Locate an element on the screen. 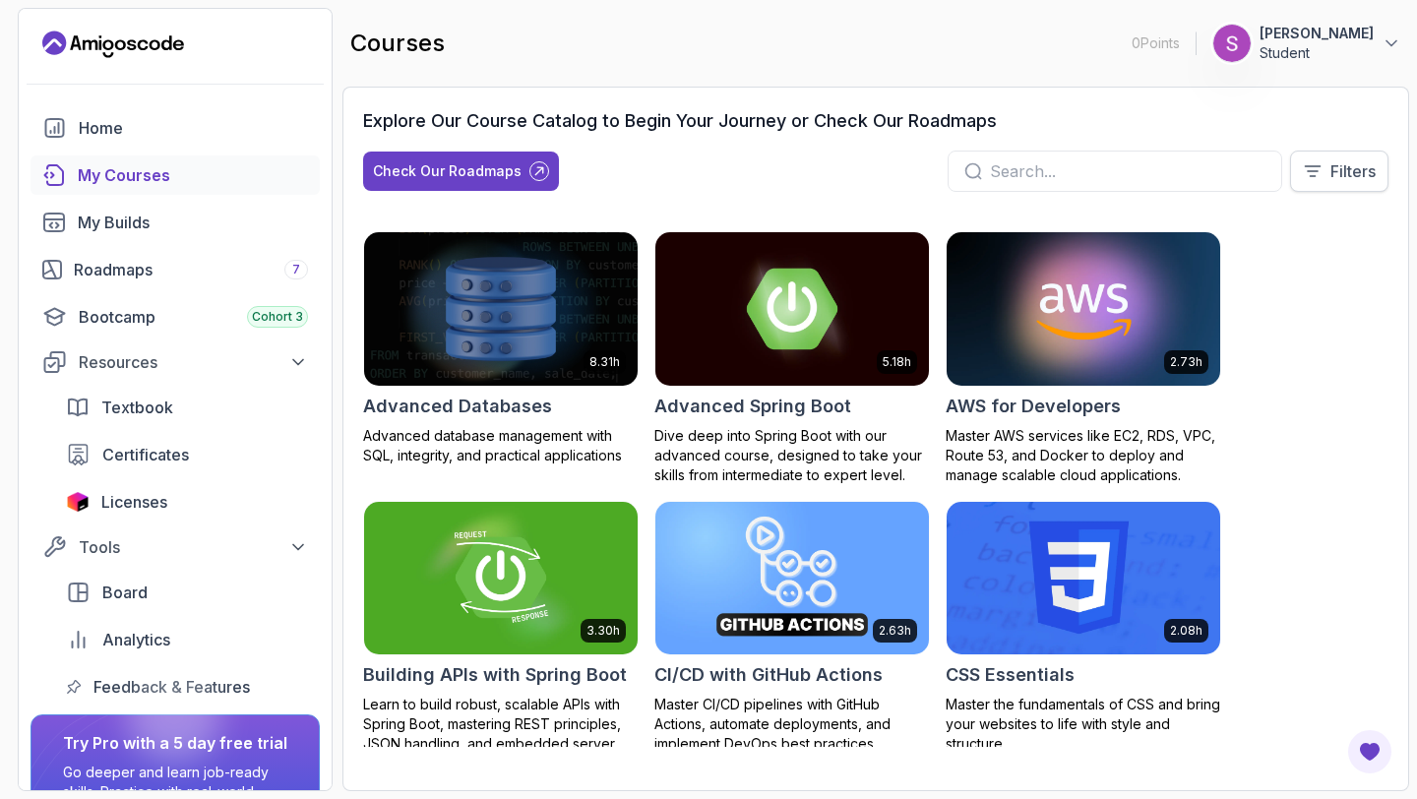 This screenshot has height=799, width=1417. a: textbook is located at coordinates (187, 408).